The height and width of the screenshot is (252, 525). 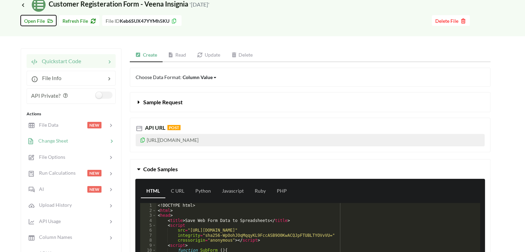 What do you see at coordinates (451, 21) in the screenshot?
I see `span: Delete File` at bounding box center [451, 21].